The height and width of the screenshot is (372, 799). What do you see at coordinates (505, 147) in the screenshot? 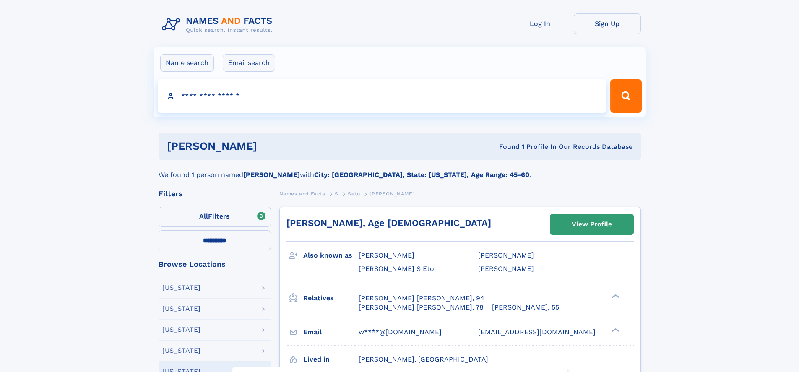
I see `div: Found 1 Profile In Our Records Database` at bounding box center [505, 147].